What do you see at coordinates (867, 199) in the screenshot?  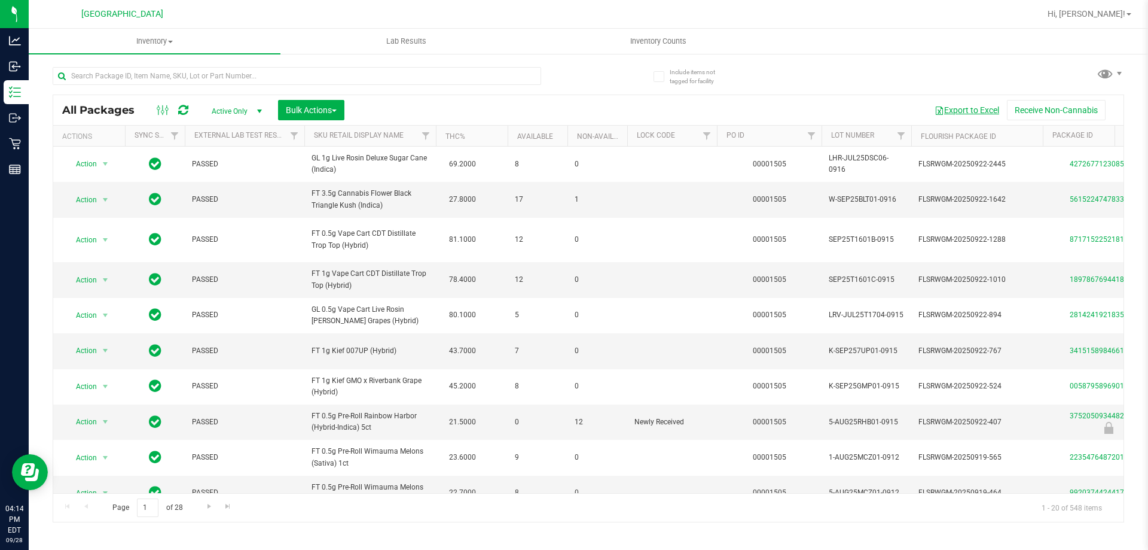 I see `span: W-SEP25BLT01-0916` at bounding box center [867, 199].